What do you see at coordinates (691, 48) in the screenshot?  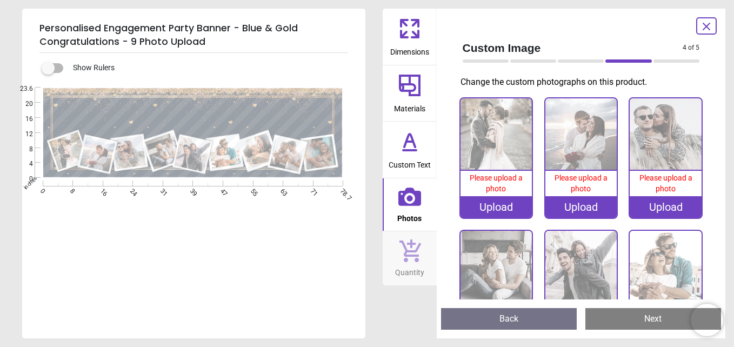 I see `span: 4 of 5` at bounding box center [691, 48].